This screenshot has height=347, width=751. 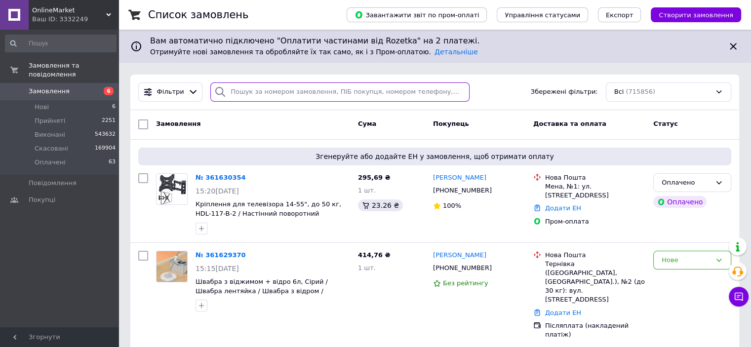 What do you see at coordinates (69, 10) in the screenshot?
I see `span: OnlineMarket` at bounding box center [69, 10].